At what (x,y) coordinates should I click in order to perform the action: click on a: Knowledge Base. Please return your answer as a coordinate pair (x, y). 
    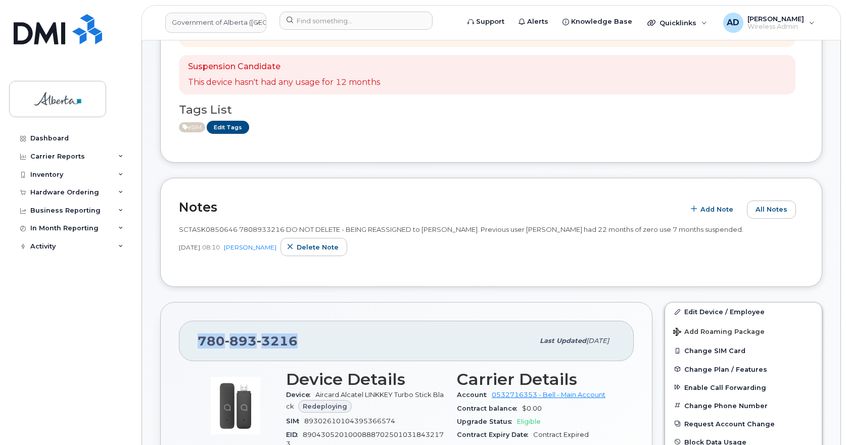
    Looking at the image, I should click on (597, 22).